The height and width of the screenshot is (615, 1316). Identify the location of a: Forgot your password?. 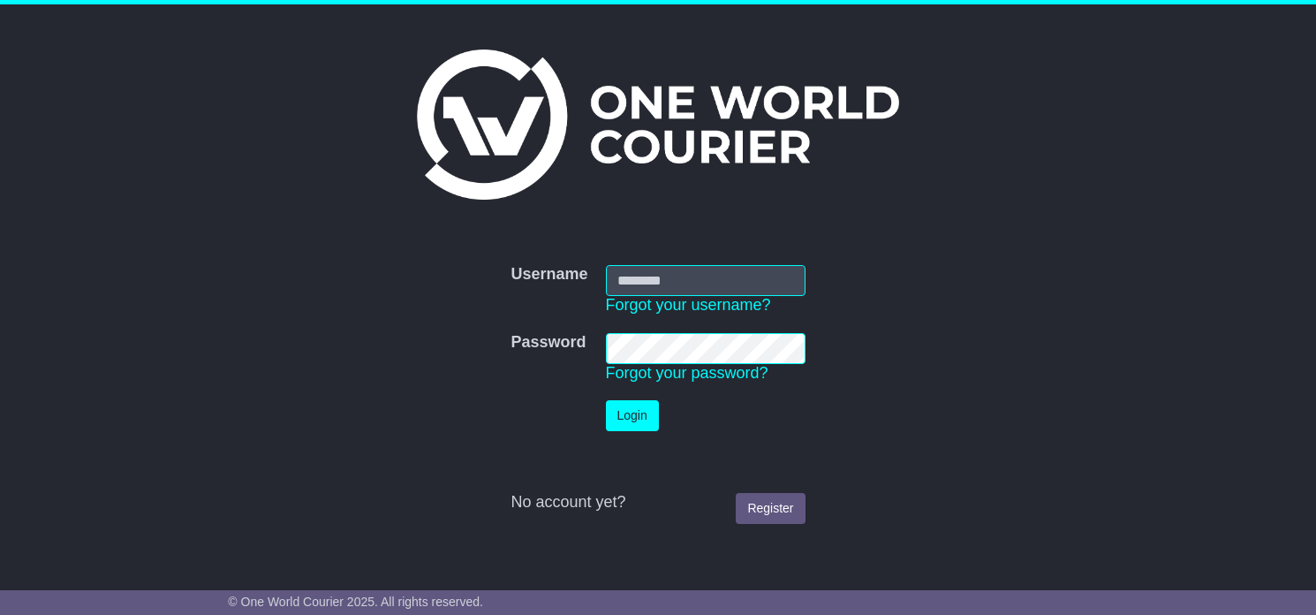
(687, 373).